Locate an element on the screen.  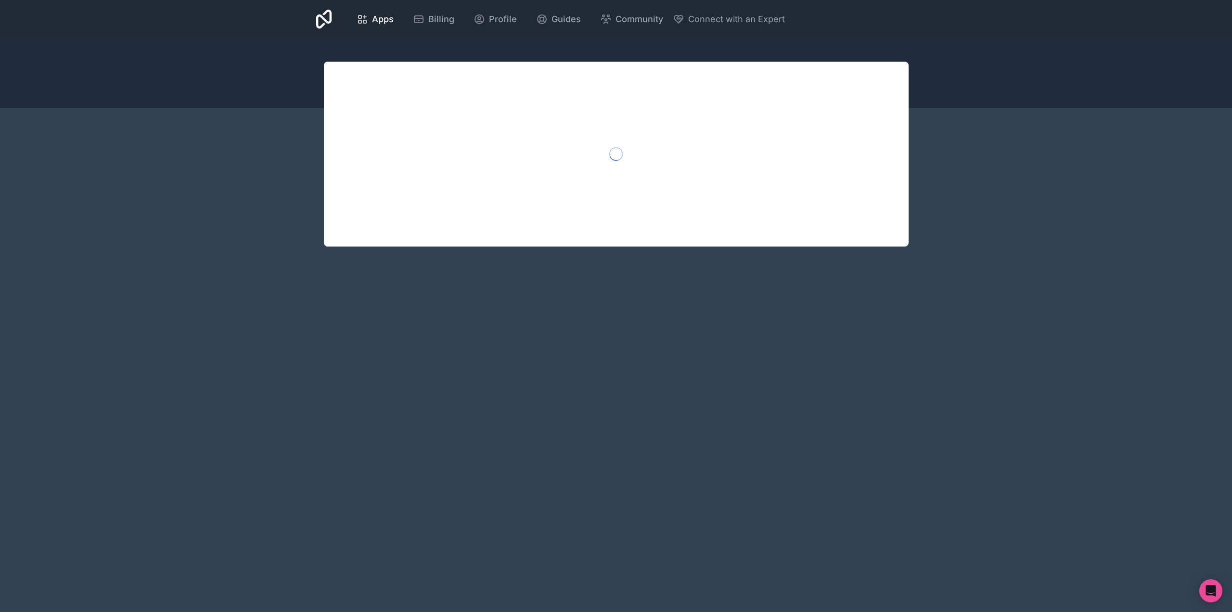
span: Guides is located at coordinates (566, 19).